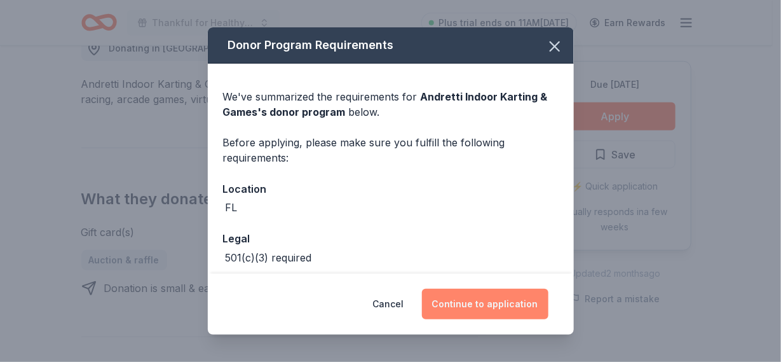  I want to click on div: Donor Program Requirements, so click(391, 45).